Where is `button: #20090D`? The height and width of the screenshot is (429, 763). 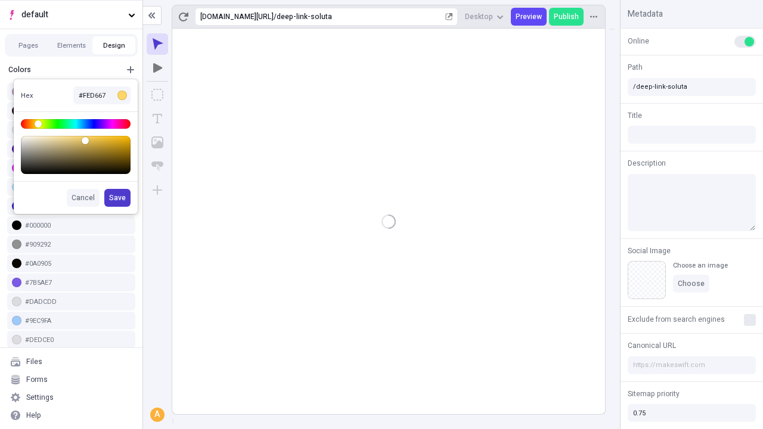
button: #20090D is located at coordinates (71, 111).